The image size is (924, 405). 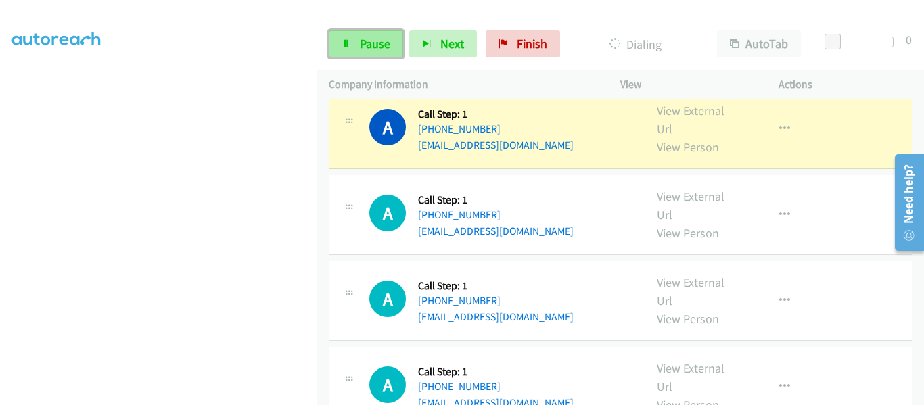 I want to click on button: Next, so click(x=443, y=44).